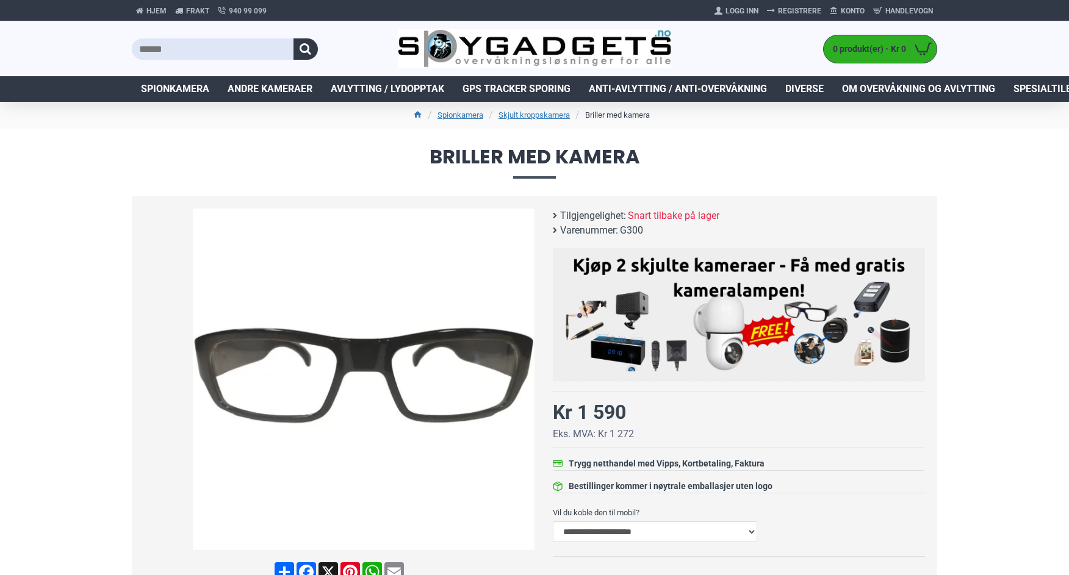  I want to click on div: Kr 1 590, so click(589, 412).